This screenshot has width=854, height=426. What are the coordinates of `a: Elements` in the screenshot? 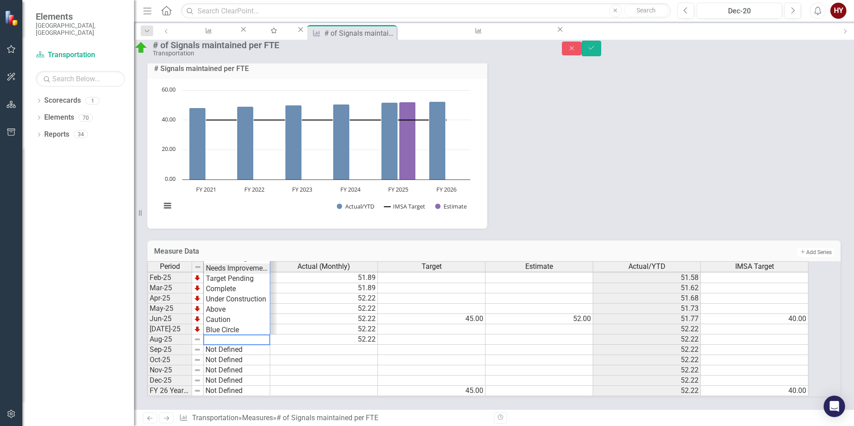 It's located at (59, 117).